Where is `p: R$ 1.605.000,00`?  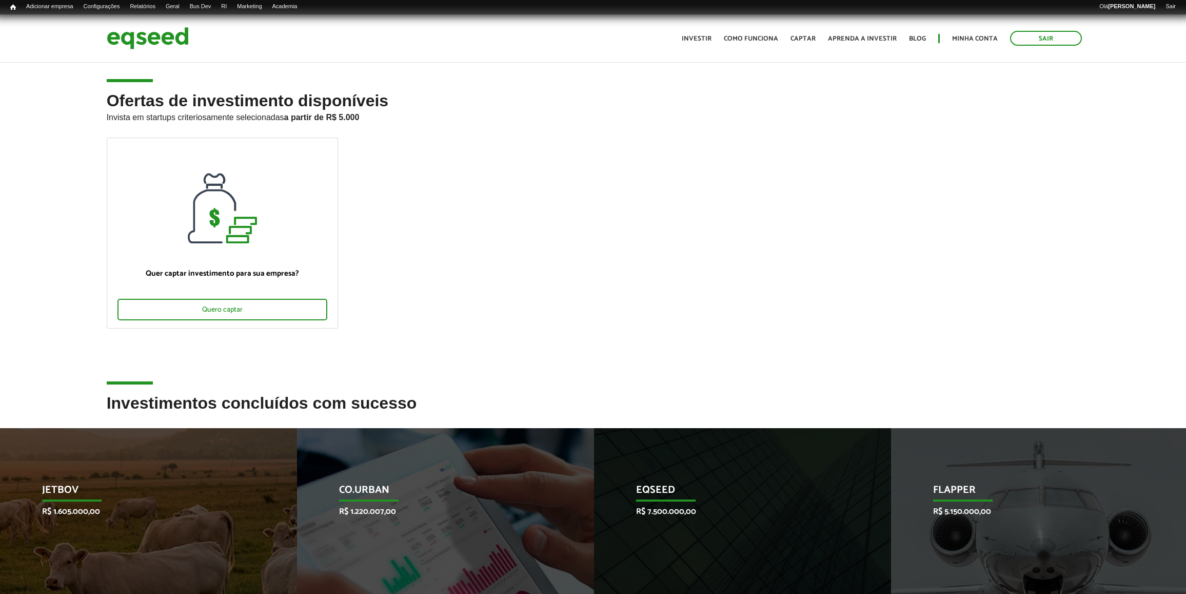
p: R$ 1.605.000,00 is located at coordinates (141, 511).